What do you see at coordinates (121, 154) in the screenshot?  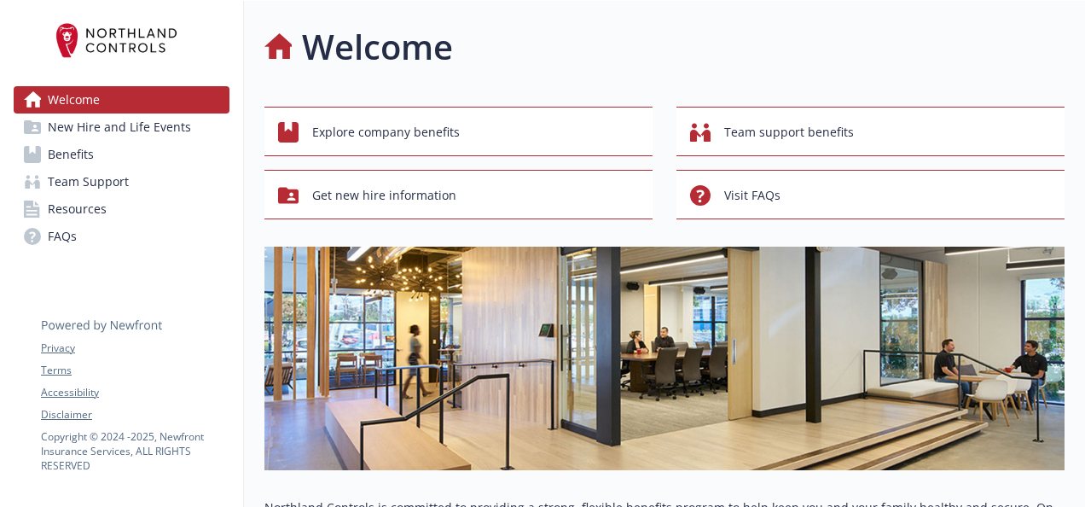 I see `a: Benefits` at bounding box center [121, 154].